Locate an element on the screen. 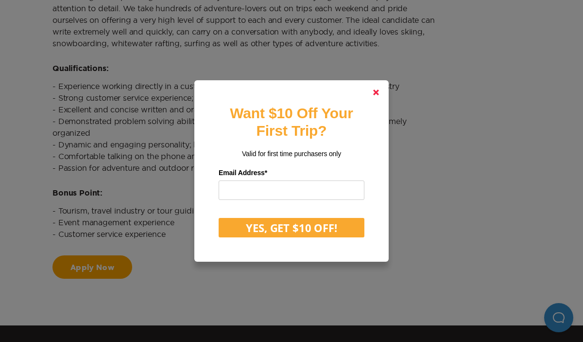 The height and width of the screenshot is (342, 583). label: Email Address is located at coordinates (292, 173).